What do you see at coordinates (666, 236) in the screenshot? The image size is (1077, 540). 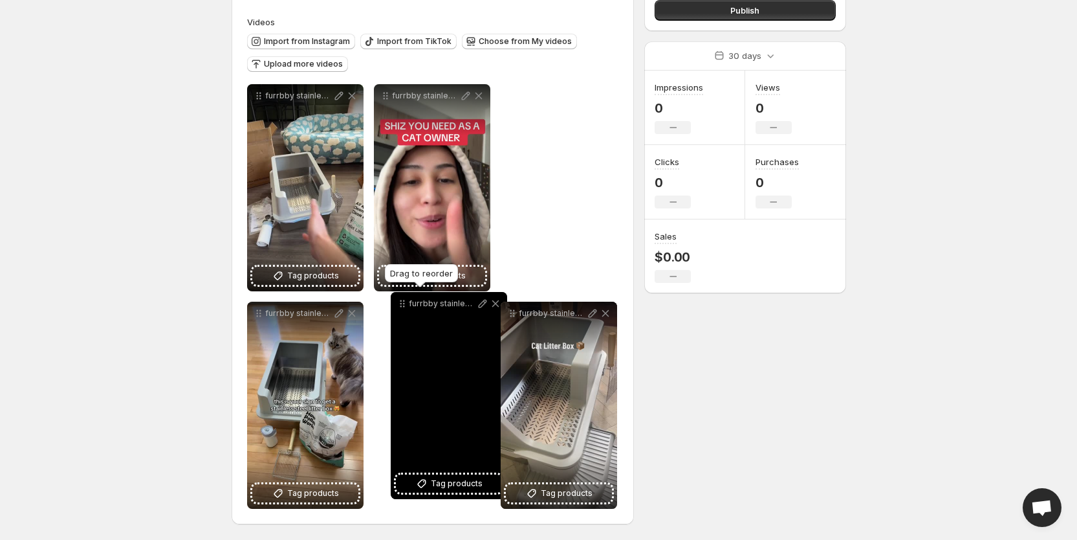 I see `h3: Sales` at bounding box center [666, 236].